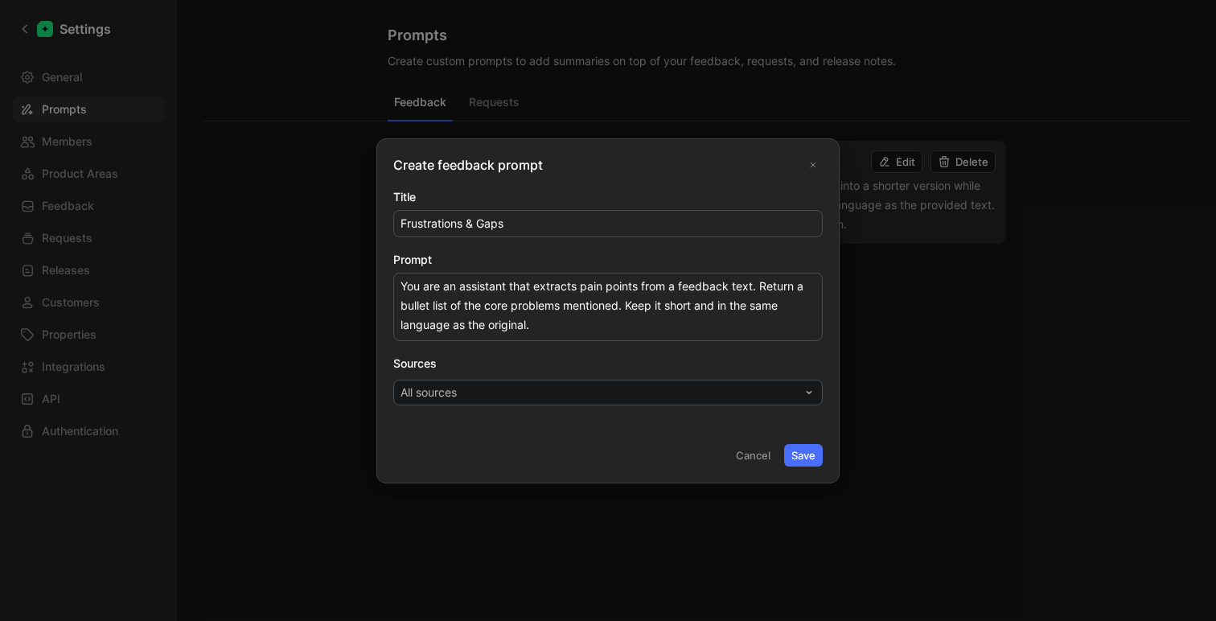  Describe the element at coordinates (608, 224) in the screenshot. I see `input: Add a title for your prompt` at that location.